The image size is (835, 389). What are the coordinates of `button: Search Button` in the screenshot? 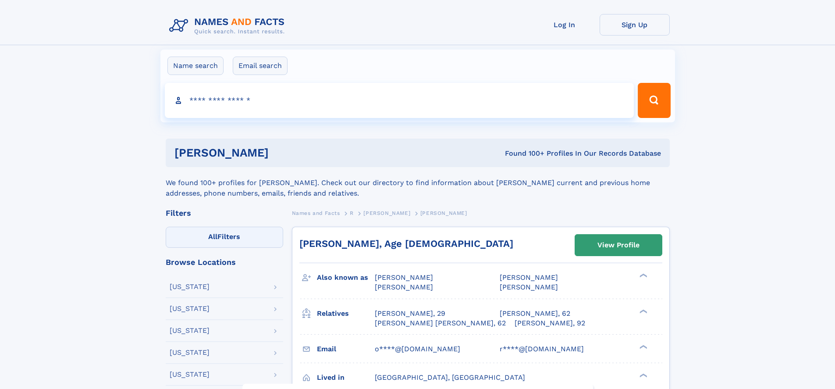 It's located at (654, 100).